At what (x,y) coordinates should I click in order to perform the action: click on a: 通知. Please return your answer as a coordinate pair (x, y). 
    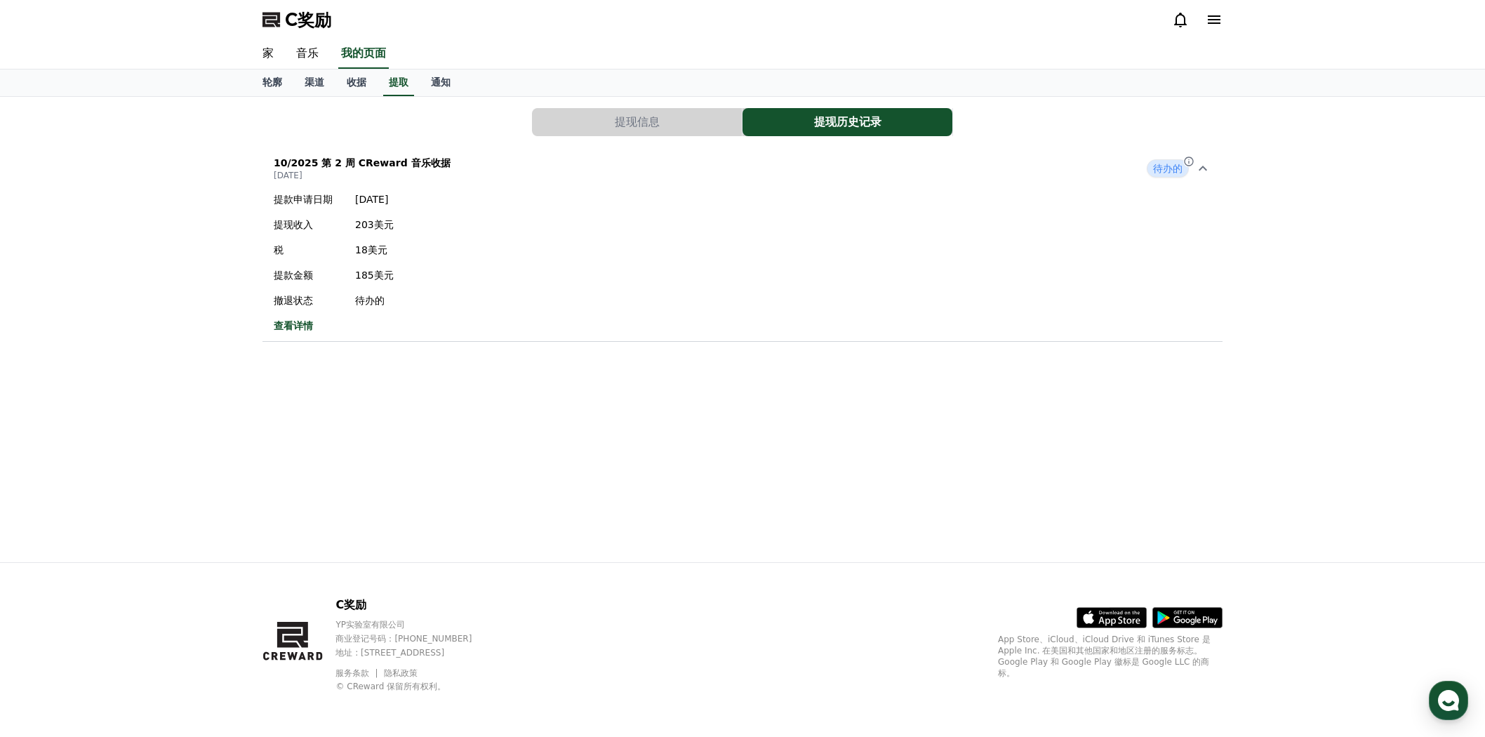
    Looking at the image, I should click on (441, 83).